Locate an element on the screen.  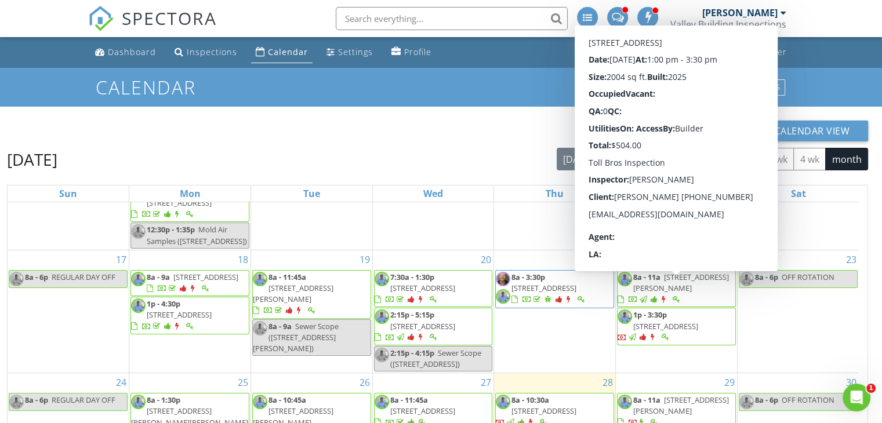
span: 2:15p - 5:15p is located at coordinates (412, 315).